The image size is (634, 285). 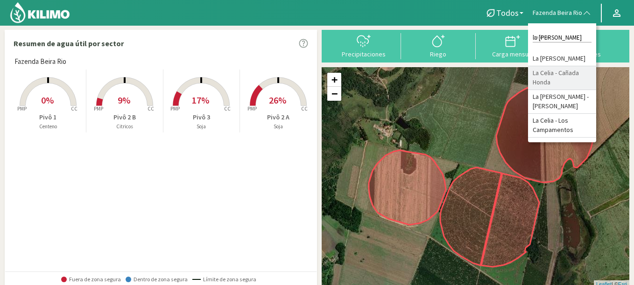 What do you see at coordinates (224, 280) in the screenshot?
I see `span: Límite de zona segura` at bounding box center [224, 280].